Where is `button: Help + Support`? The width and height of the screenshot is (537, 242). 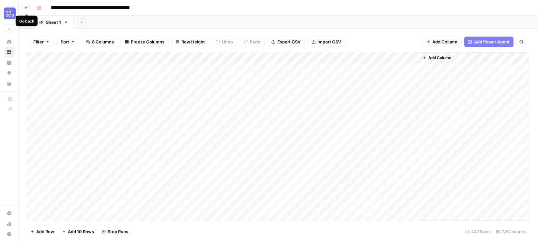 button: Help + Support is located at coordinates (9, 234).